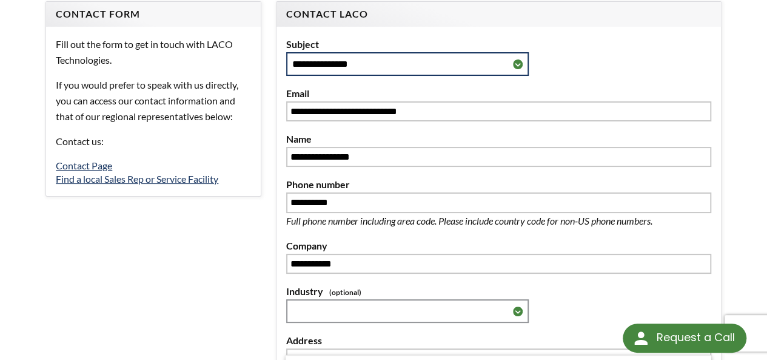 The image size is (767, 360). I want to click on p: If you would prefer to speak with us directly, you can access our contact information and that of..., so click(153, 100).